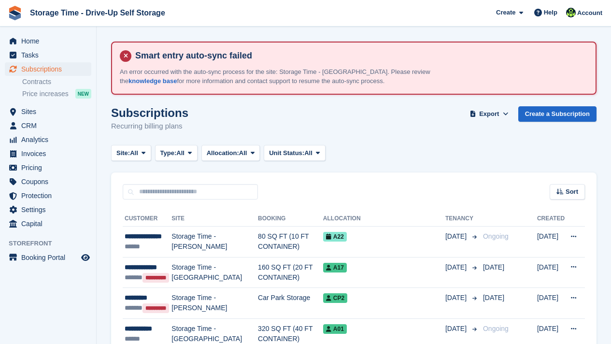 This screenshot has height=344, width=611. What do you see at coordinates (56, 94) in the screenshot?
I see `a: Price increases NEW` at bounding box center [56, 94].